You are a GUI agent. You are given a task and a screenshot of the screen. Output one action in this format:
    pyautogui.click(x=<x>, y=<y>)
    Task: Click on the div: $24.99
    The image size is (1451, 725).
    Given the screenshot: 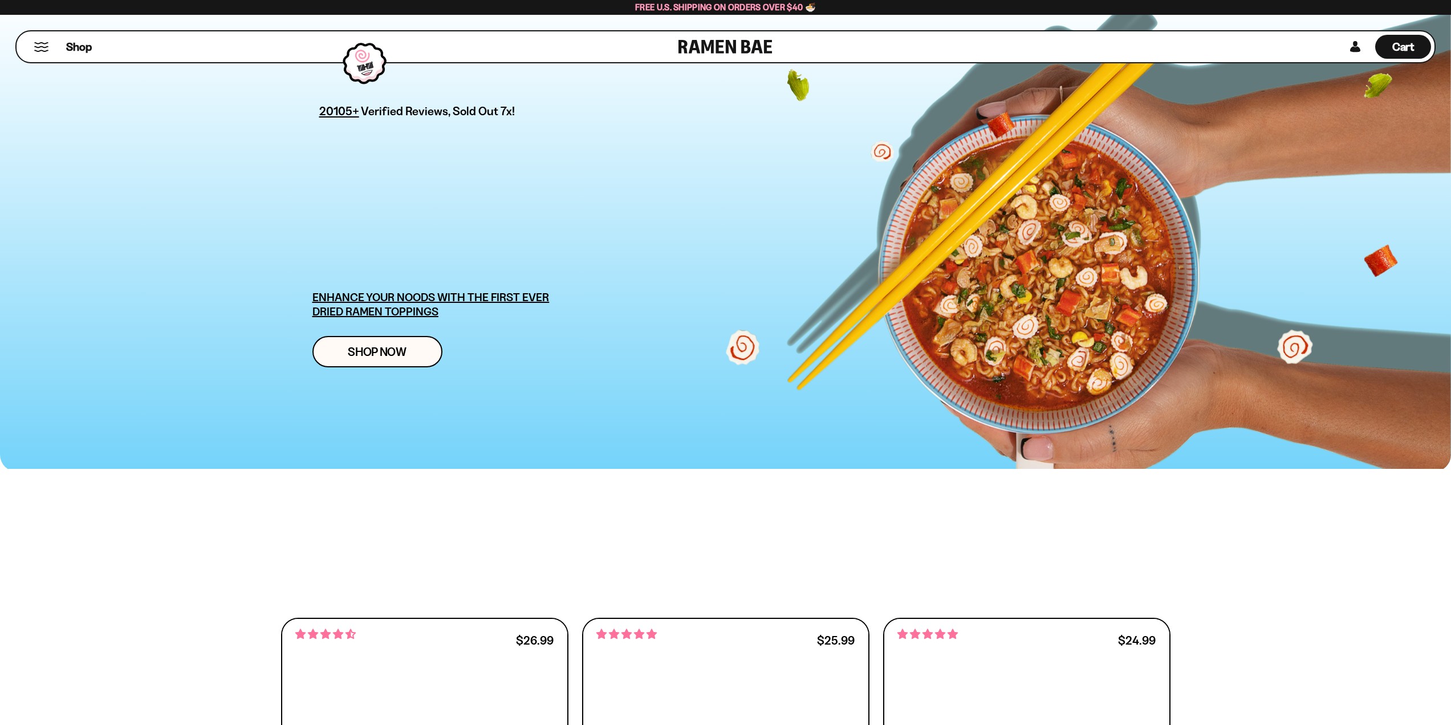 What is the action you would take?
    pyautogui.click(x=1137, y=640)
    